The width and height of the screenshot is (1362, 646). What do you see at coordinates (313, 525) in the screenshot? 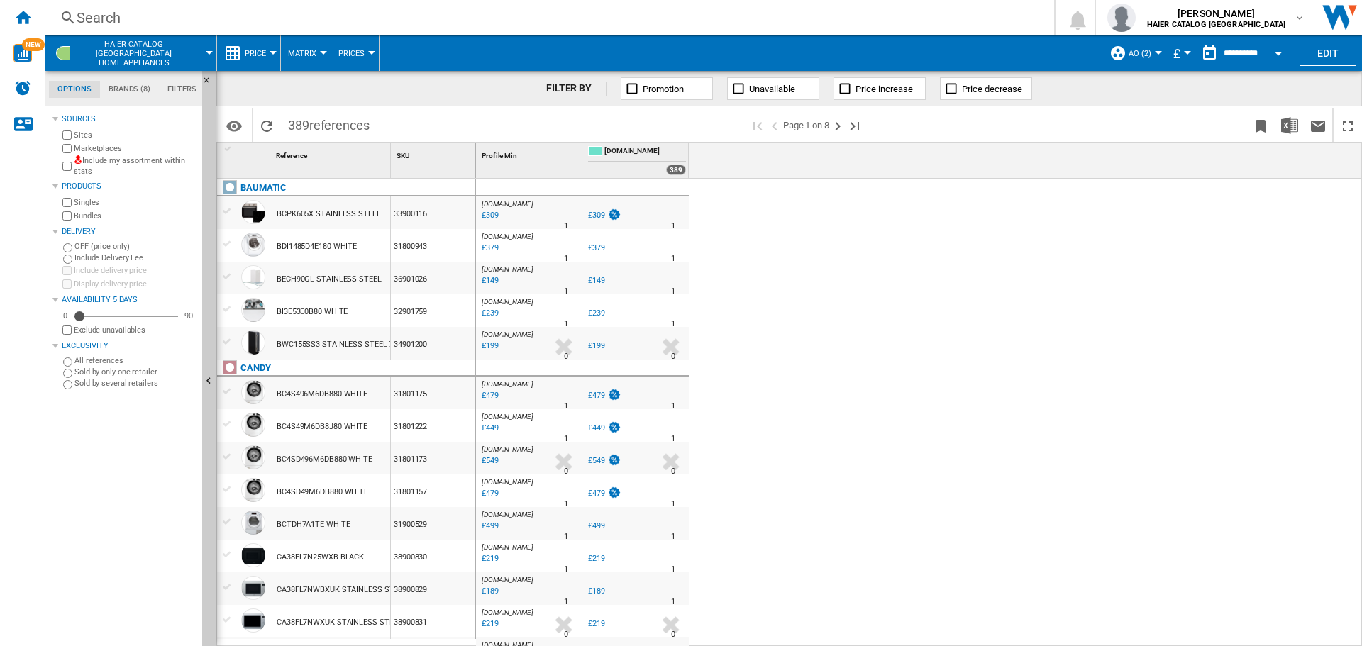
I see `div: BCTDH7A1TE WHITE` at bounding box center [313, 525].